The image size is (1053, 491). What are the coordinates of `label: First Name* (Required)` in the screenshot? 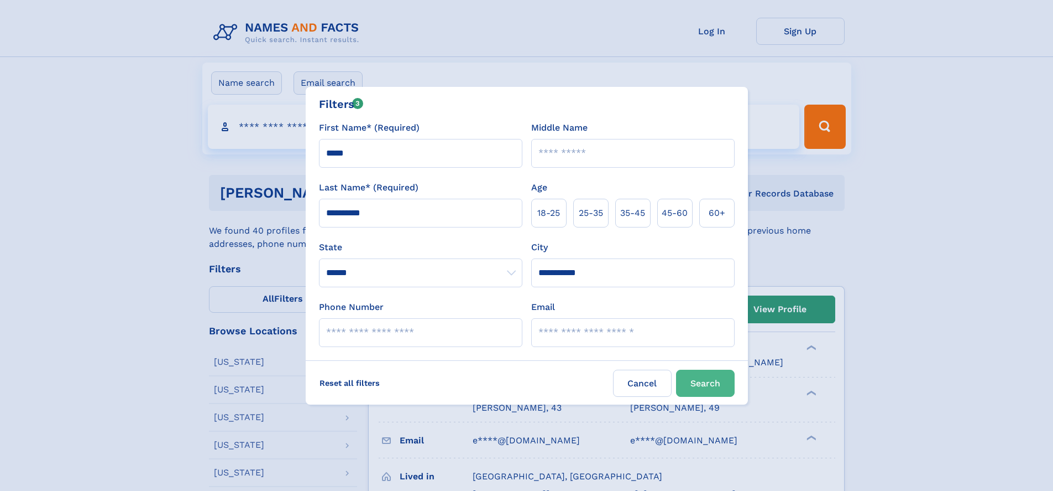 It's located at (369, 128).